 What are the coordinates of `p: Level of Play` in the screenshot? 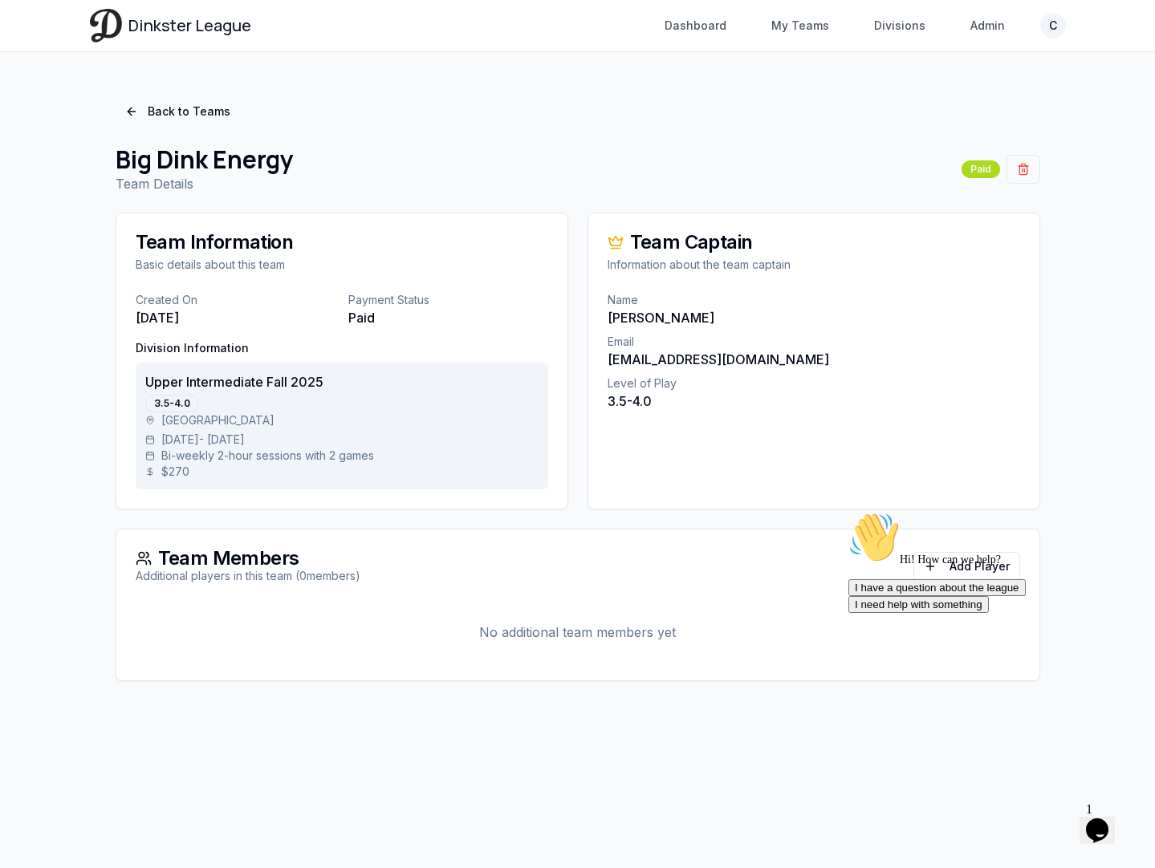 It's located at (814, 384).